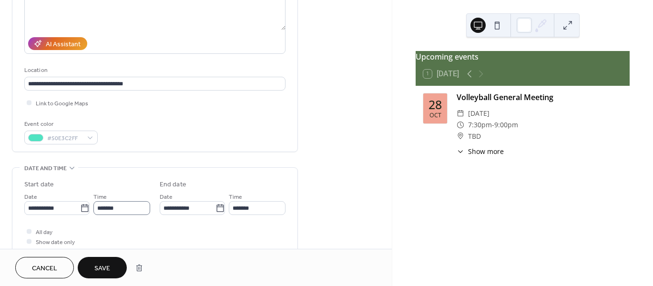 Image resolution: width=653 pixels, height=286 pixels. Describe the element at coordinates (435, 115) in the screenshot. I see `div: Oct` at that location.